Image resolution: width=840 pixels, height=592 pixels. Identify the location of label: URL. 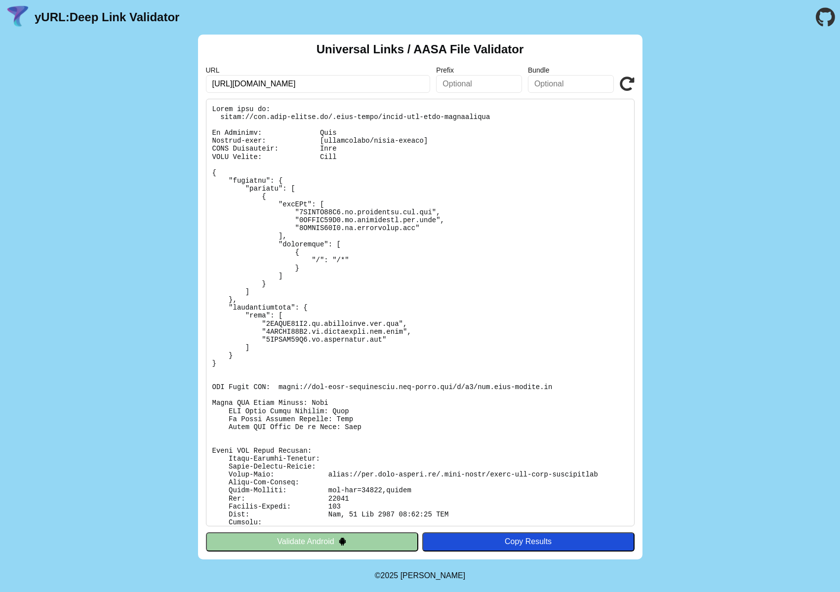
(318, 70).